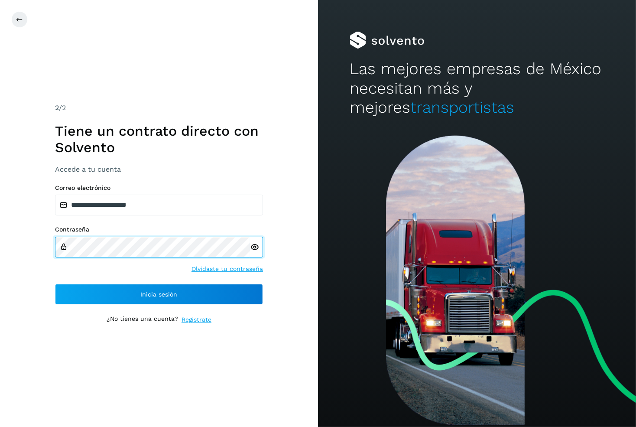 The height and width of the screenshot is (427, 636). I want to click on h3: Accede a tu cuenta, so click(159, 169).